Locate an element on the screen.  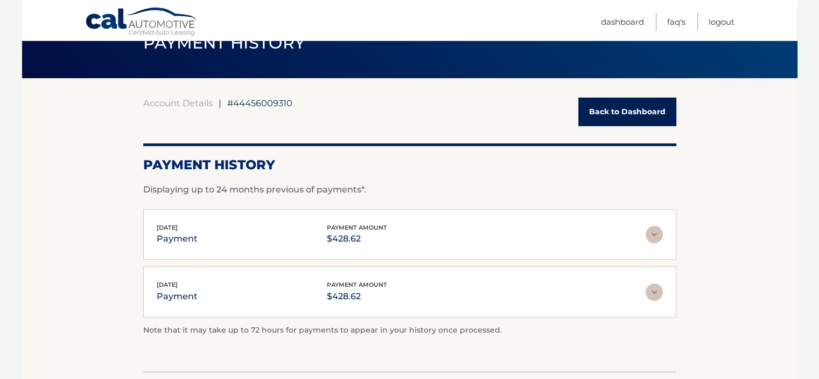
p: Displaying up to 24 months previous of payments*. is located at coordinates (410, 190).